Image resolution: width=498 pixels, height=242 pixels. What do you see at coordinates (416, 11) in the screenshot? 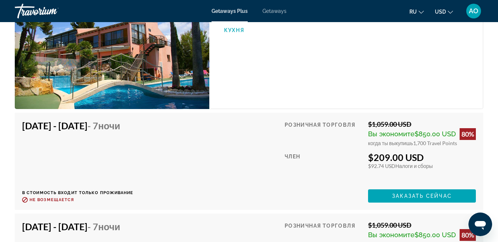
I see `button: Change language` at bounding box center [416, 11].